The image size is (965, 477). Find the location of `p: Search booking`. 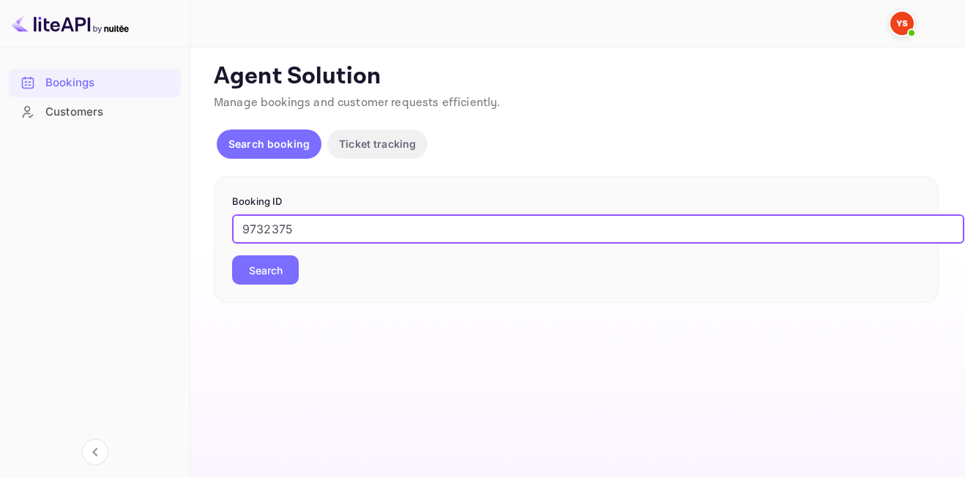

p: Search booking is located at coordinates (269, 144).